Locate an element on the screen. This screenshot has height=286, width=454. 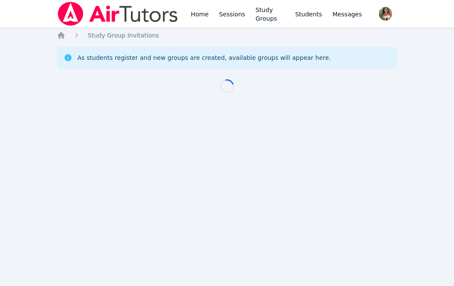
span: Messages is located at coordinates (347, 14).